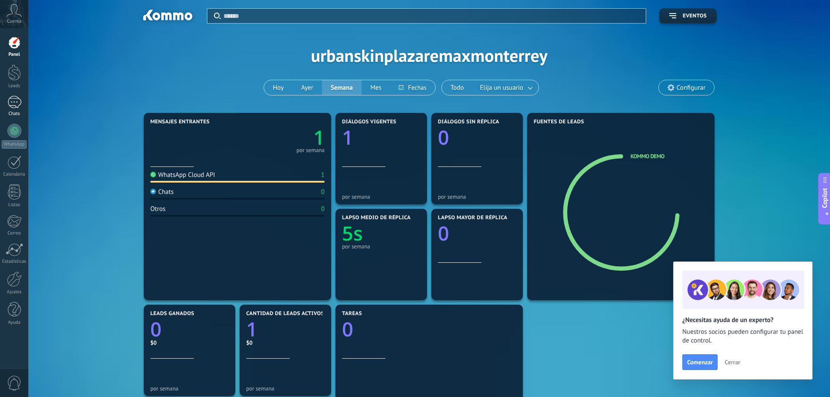 The height and width of the screenshot is (397, 830). I want to click on span: Diálogos sin réplica, so click(468, 122).